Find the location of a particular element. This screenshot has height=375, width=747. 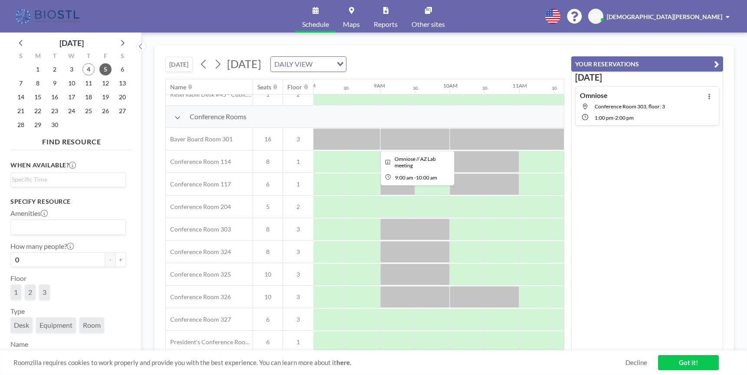

div: T is located at coordinates (88, 57).